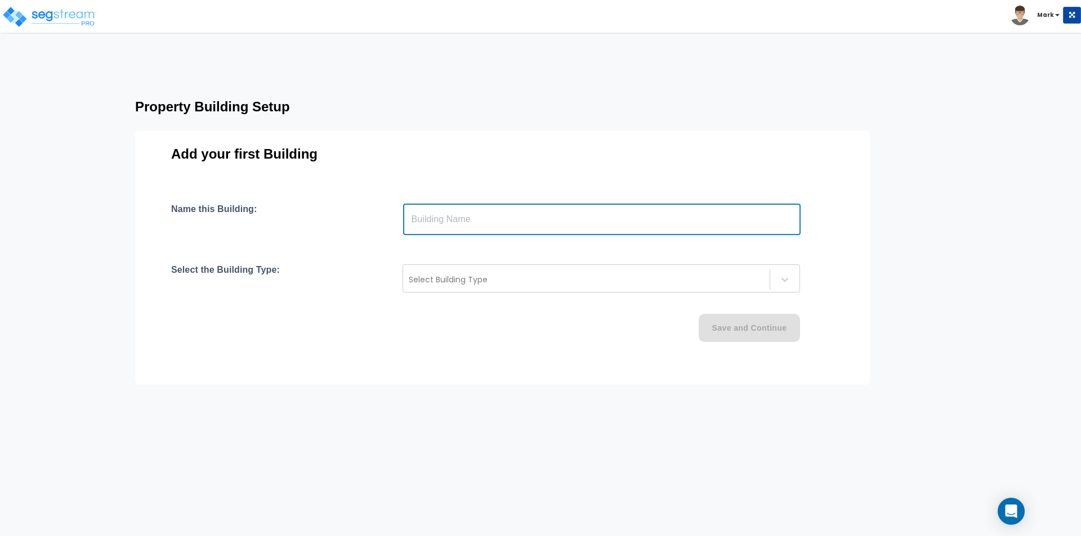 This screenshot has width=1081, height=536. What do you see at coordinates (1011, 512) in the screenshot?
I see `div: Open Intercom Messenger` at bounding box center [1011, 512].